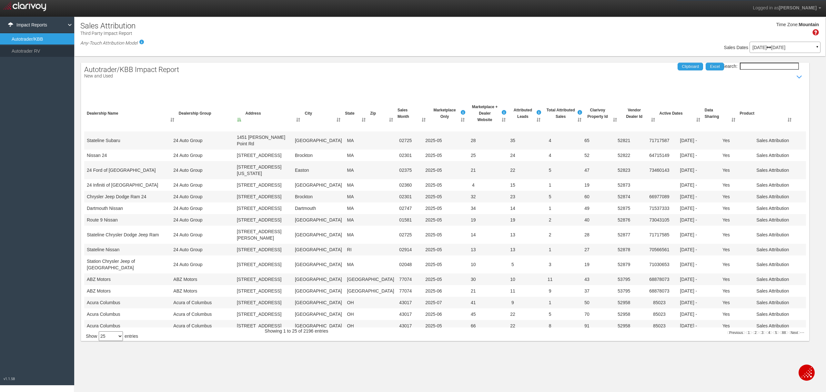 The image size is (826, 392). Describe the element at coordinates (550, 325) in the screenshot. I see `td: 8` at that location.